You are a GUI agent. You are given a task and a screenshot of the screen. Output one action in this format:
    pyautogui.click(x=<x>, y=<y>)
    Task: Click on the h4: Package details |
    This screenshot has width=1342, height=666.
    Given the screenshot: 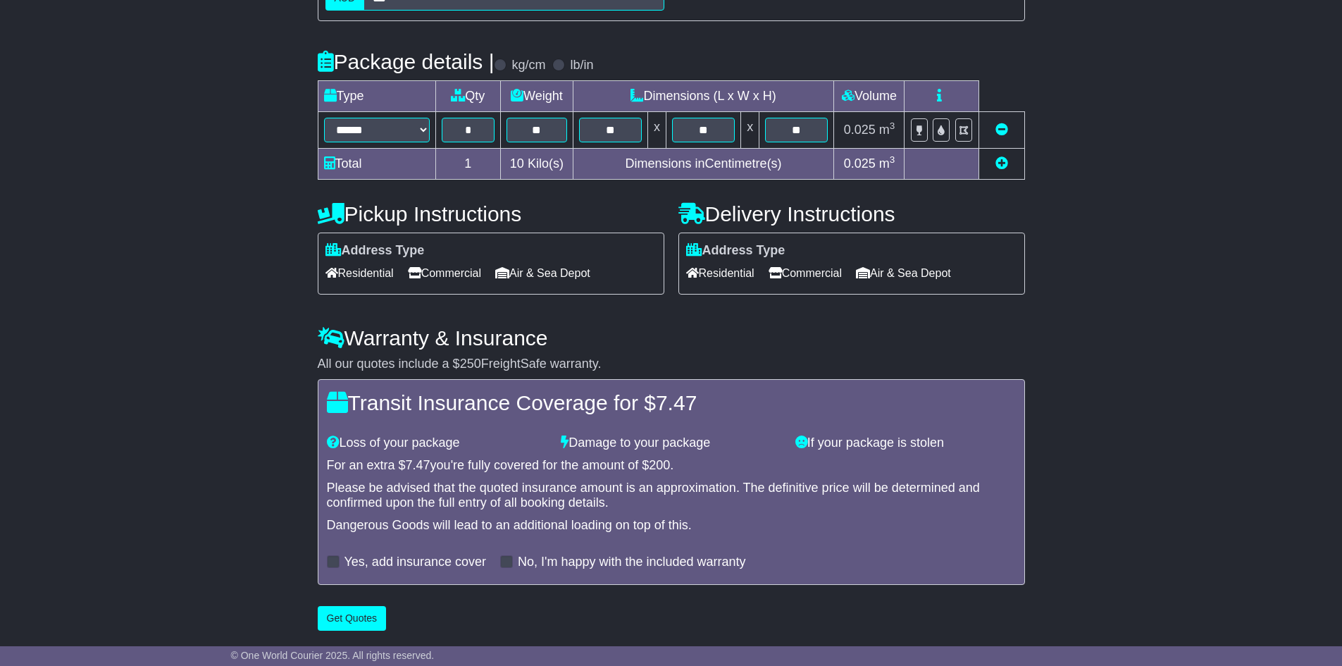 What is the action you would take?
    pyautogui.click(x=406, y=61)
    